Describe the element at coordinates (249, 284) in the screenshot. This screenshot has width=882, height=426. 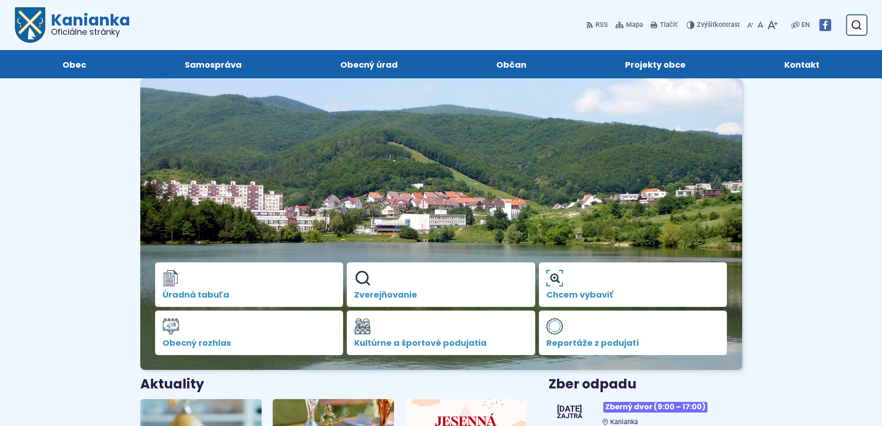
I see `a: Úradná tabuľa` at that location.